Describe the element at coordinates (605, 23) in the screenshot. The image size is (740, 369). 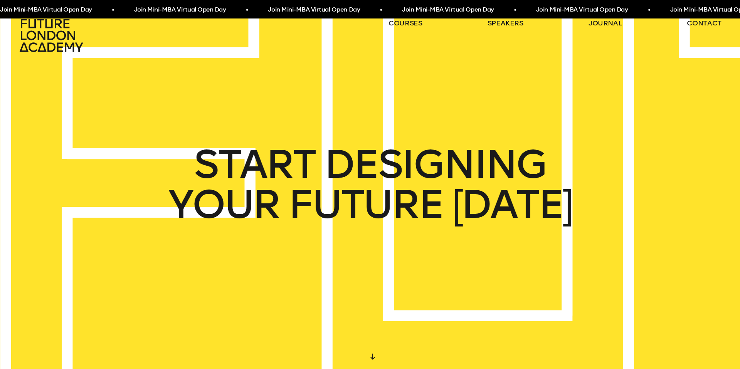
I see `a: journal` at that location.